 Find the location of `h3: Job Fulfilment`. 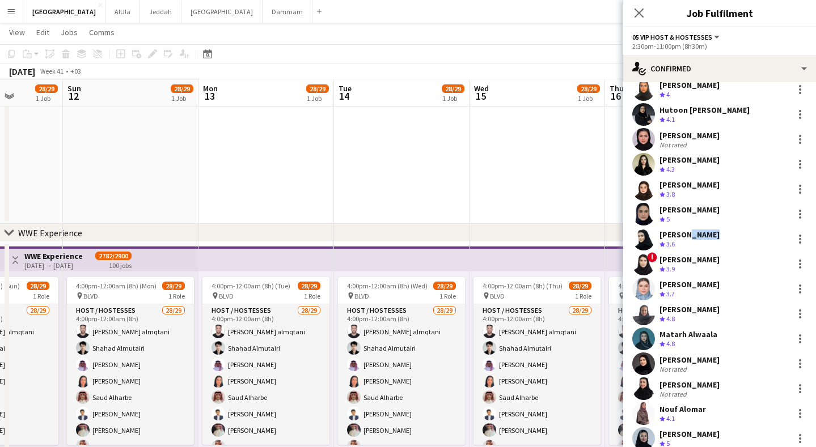

h3: Job Fulfilment is located at coordinates (719, 13).